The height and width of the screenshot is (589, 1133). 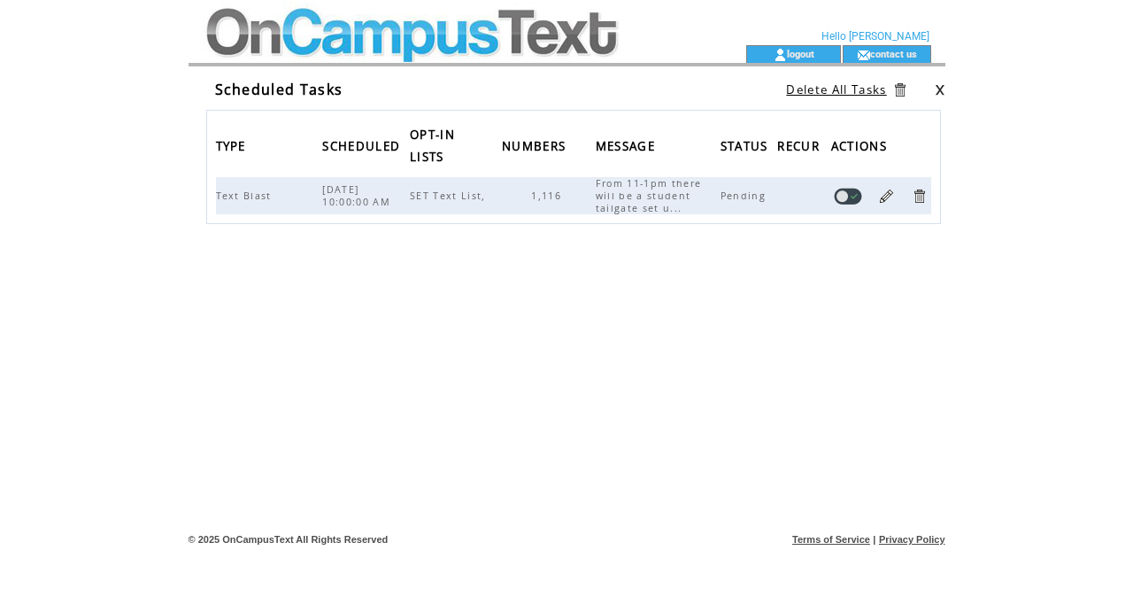 What do you see at coordinates (548, 196) in the screenshot?
I see `span: 1,116` at bounding box center [548, 196].